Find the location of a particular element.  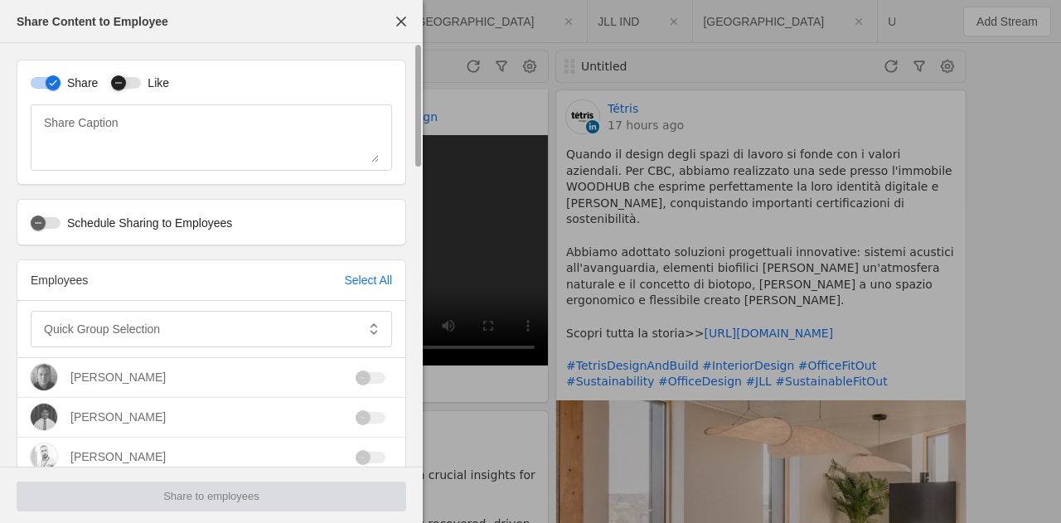

div: Share Content to Employee is located at coordinates (92, 22).